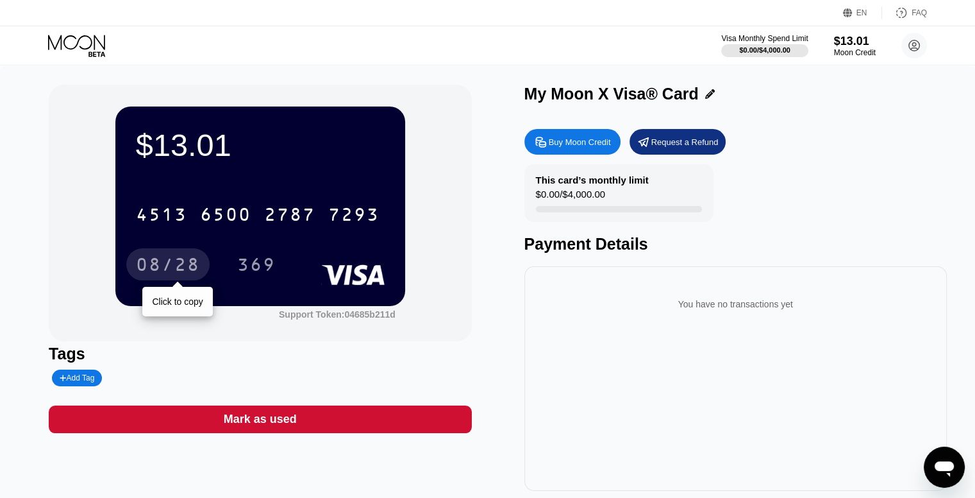  I want to click on div: 4513650027877293, so click(258, 214).